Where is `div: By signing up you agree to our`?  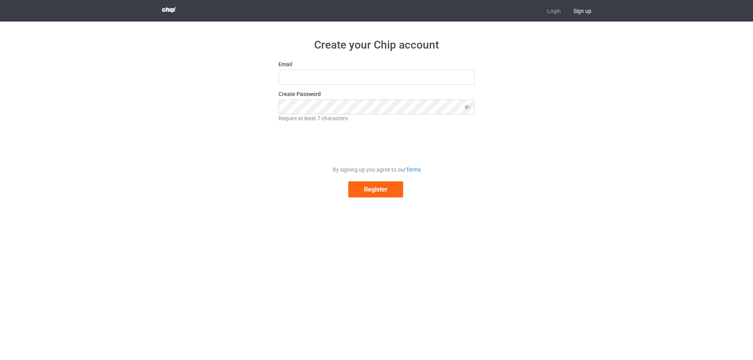
div: By signing up you agree to our is located at coordinates (376, 170).